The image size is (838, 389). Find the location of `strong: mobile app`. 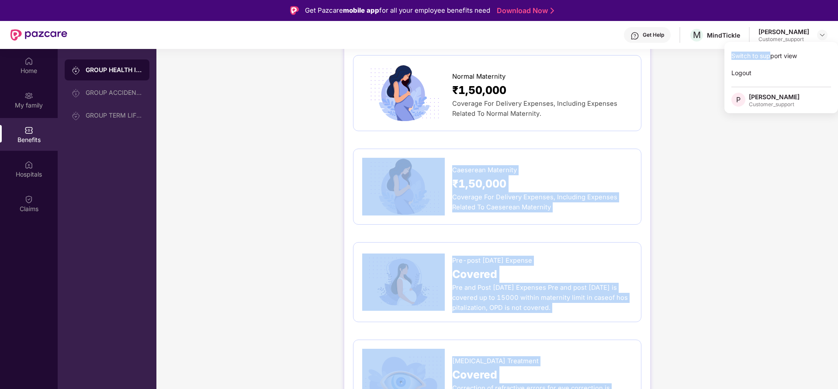

strong: mobile app is located at coordinates (361, 10).